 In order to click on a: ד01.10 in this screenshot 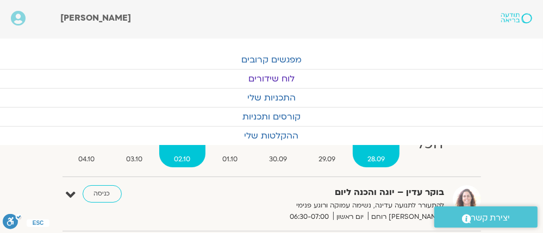, I will do `click(230, 146)`.